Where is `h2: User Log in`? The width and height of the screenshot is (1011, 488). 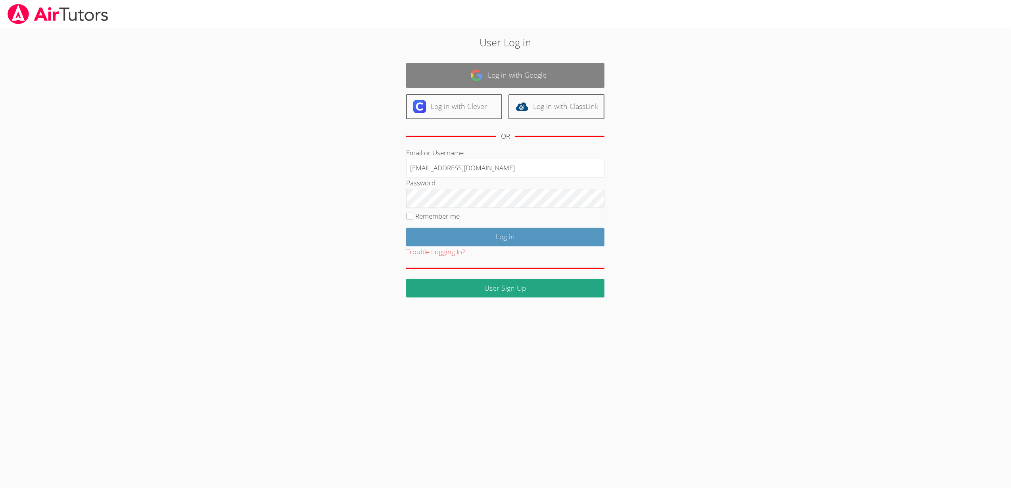
h2: User Log in is located at coordinates (505, 42).